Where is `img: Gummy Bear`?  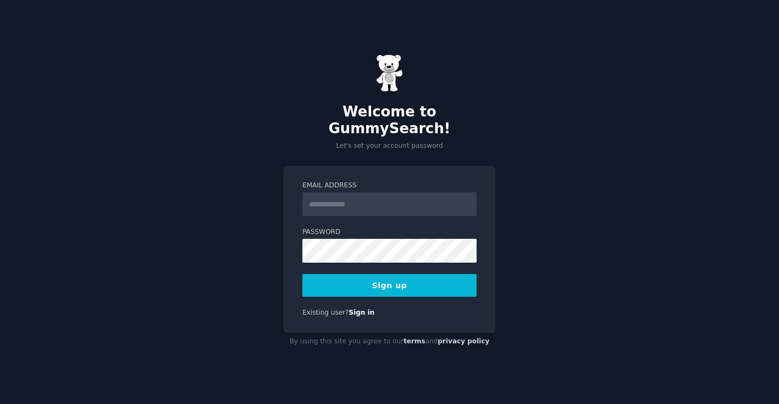
img: Gummy Bear is located at coordinates (390, 73).